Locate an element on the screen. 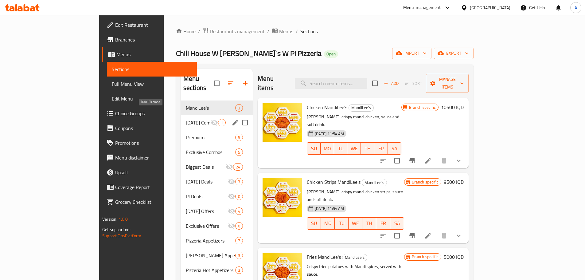 This screenshot has width=585, height=280. span: import is located at coordinates (412, 53).